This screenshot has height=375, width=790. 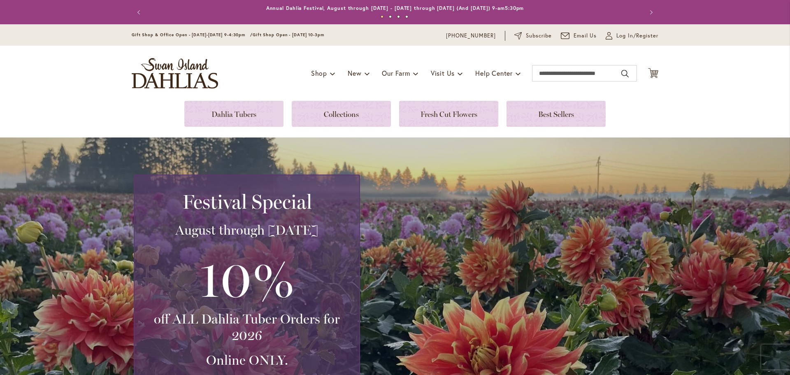 I want to click on span: Shop, so click(x=319, y=73).